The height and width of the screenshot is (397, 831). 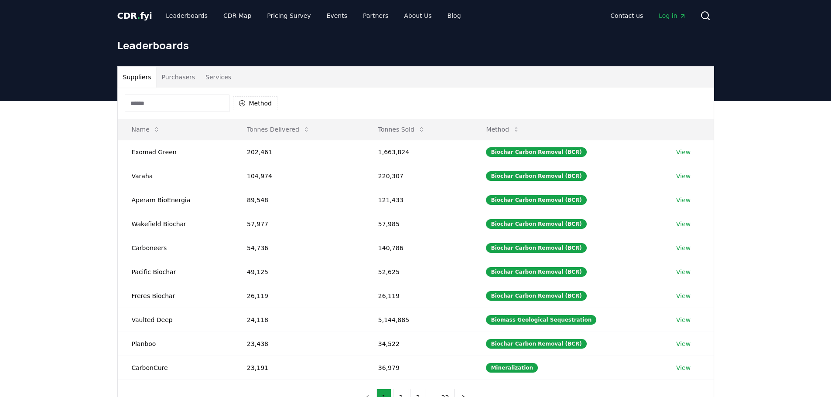 What do you see at coordinates (512, 368) in the screenshot?
I see `div: Mineralization` at bounding box center [512, 368].